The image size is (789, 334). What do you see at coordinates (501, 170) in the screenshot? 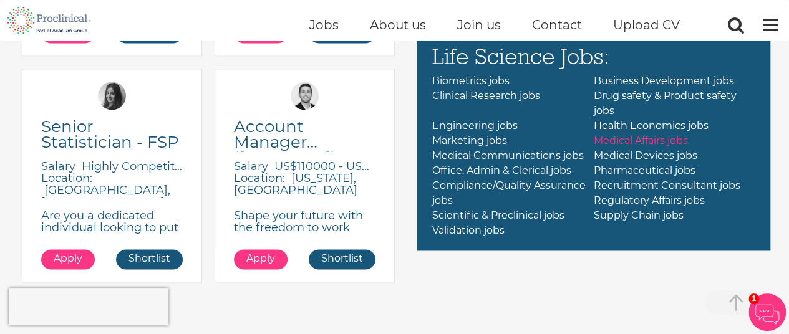
I see `span: Office, Admin & Clerical jobs` at bounding box center [501, 170].